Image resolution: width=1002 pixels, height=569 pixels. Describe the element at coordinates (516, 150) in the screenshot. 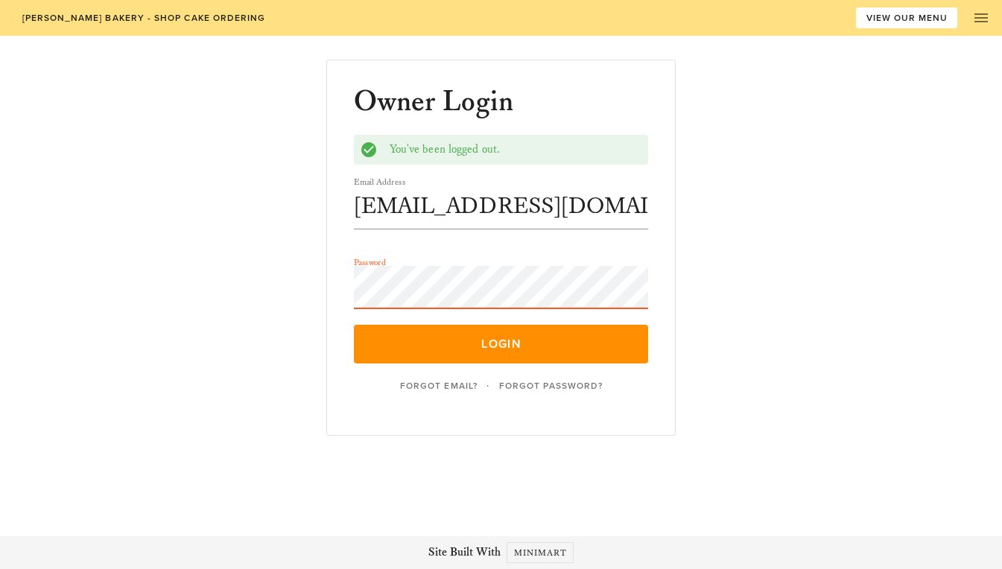

I see `div: You've been logged out.` at that location.